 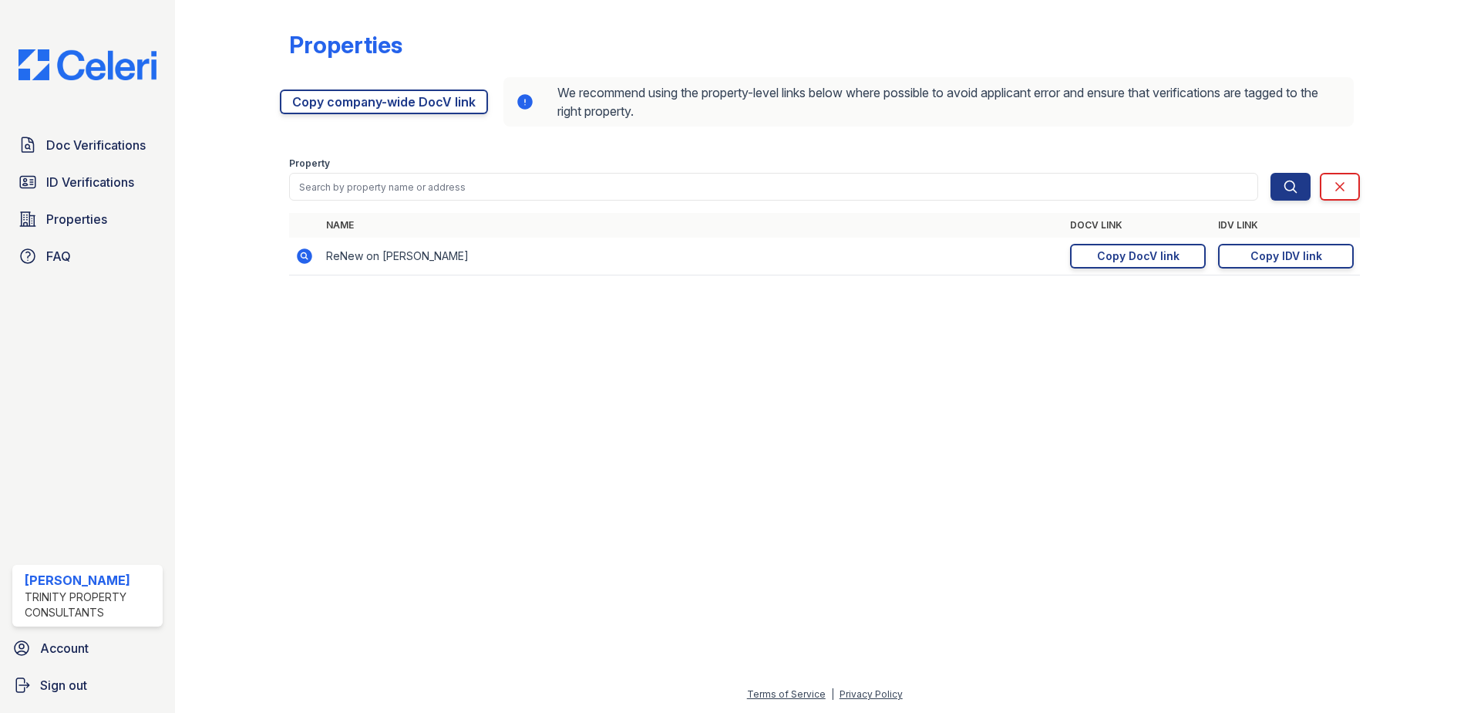 What do you see at coordinates (64, 648) in the screenshot?
I see `span: Account` at bounding box center [64, 648].